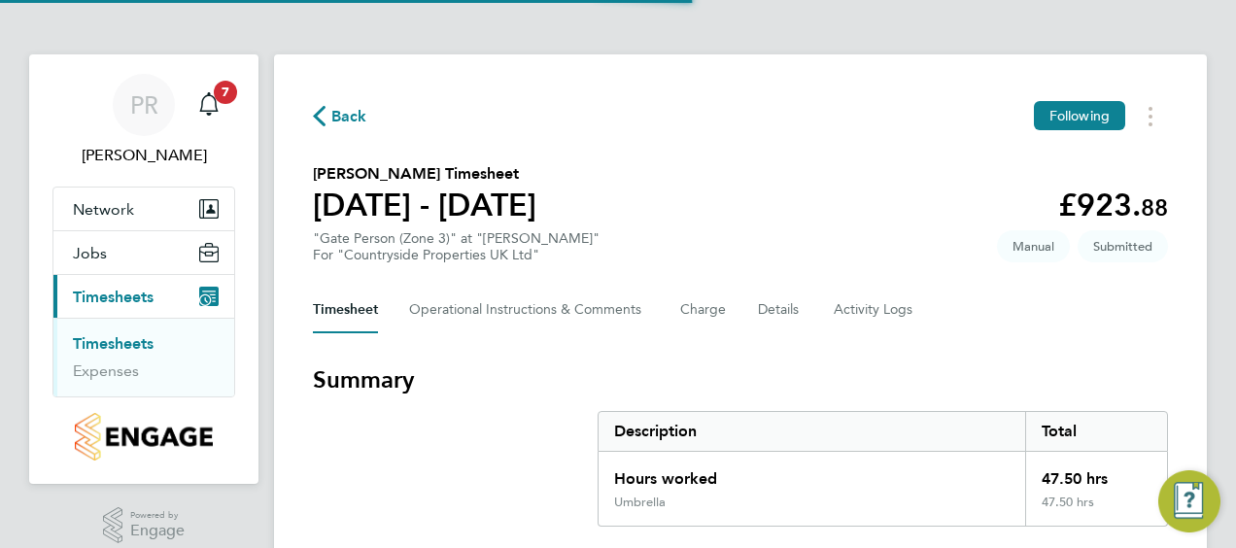 This screenshot has height=548, width=1236. Describe the element at coordinates (1122, 246) in the screenshot. I see `span: This timesheet is Submitted.` at that location.